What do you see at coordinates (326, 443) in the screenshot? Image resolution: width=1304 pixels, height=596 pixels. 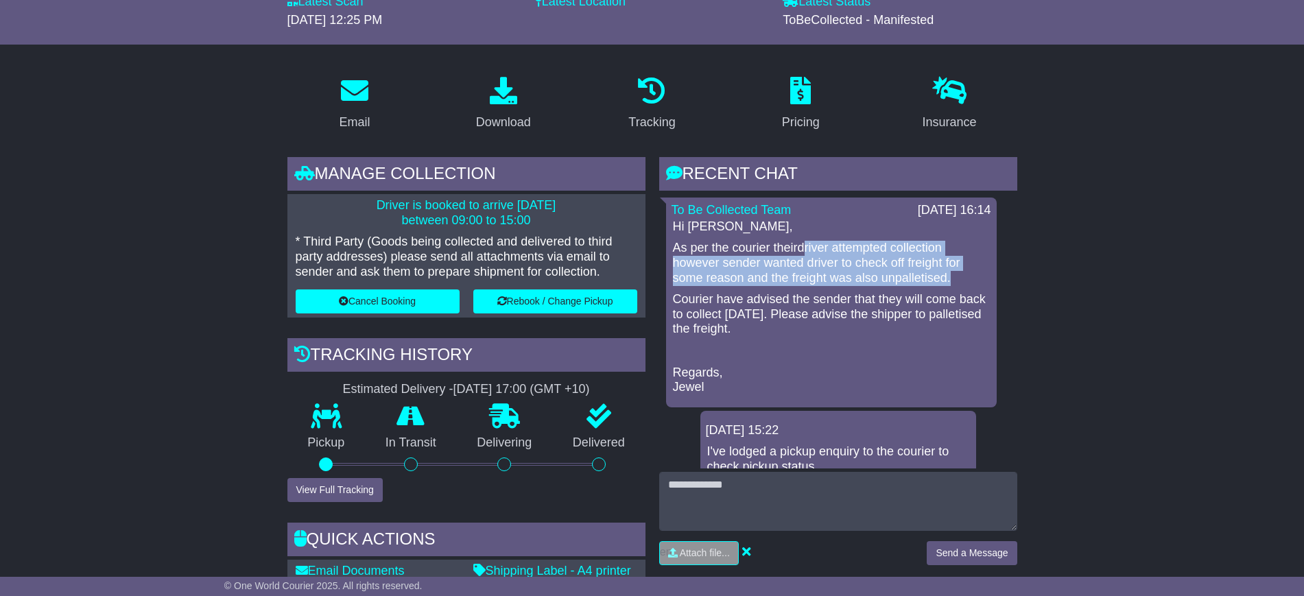 I see `p: Pickup` at bounding box center [326, 443].